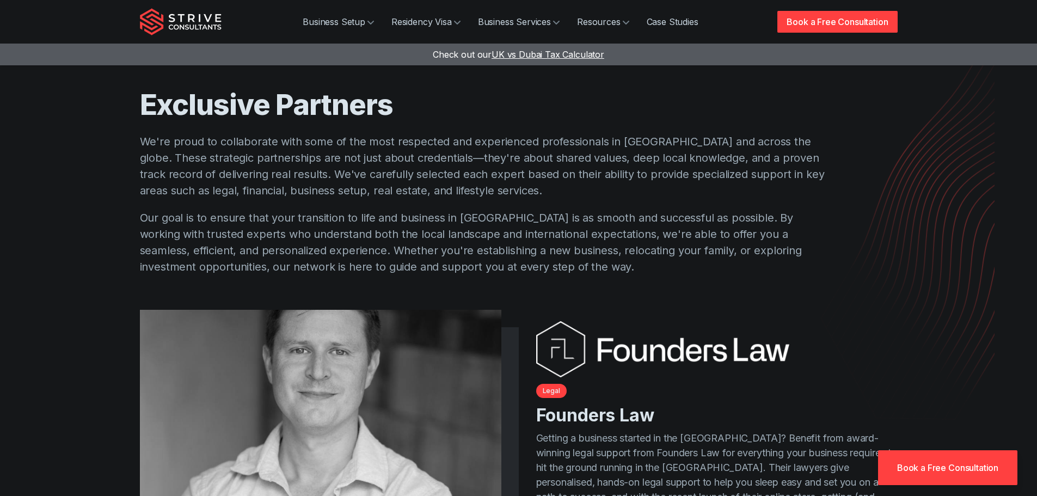  Describe the element at coordinates (662, 349) in the screenshot. I see `img: Founders Law` at that location.